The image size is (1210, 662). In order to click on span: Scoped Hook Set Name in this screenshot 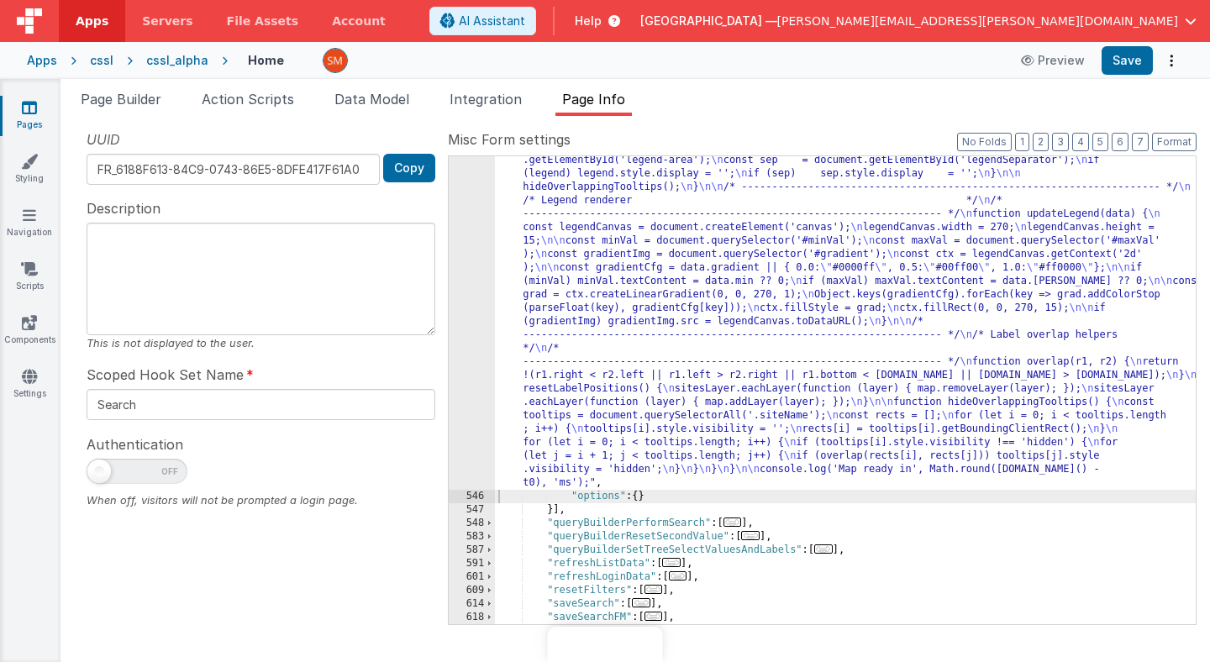, I will do `click(165, 375)`.